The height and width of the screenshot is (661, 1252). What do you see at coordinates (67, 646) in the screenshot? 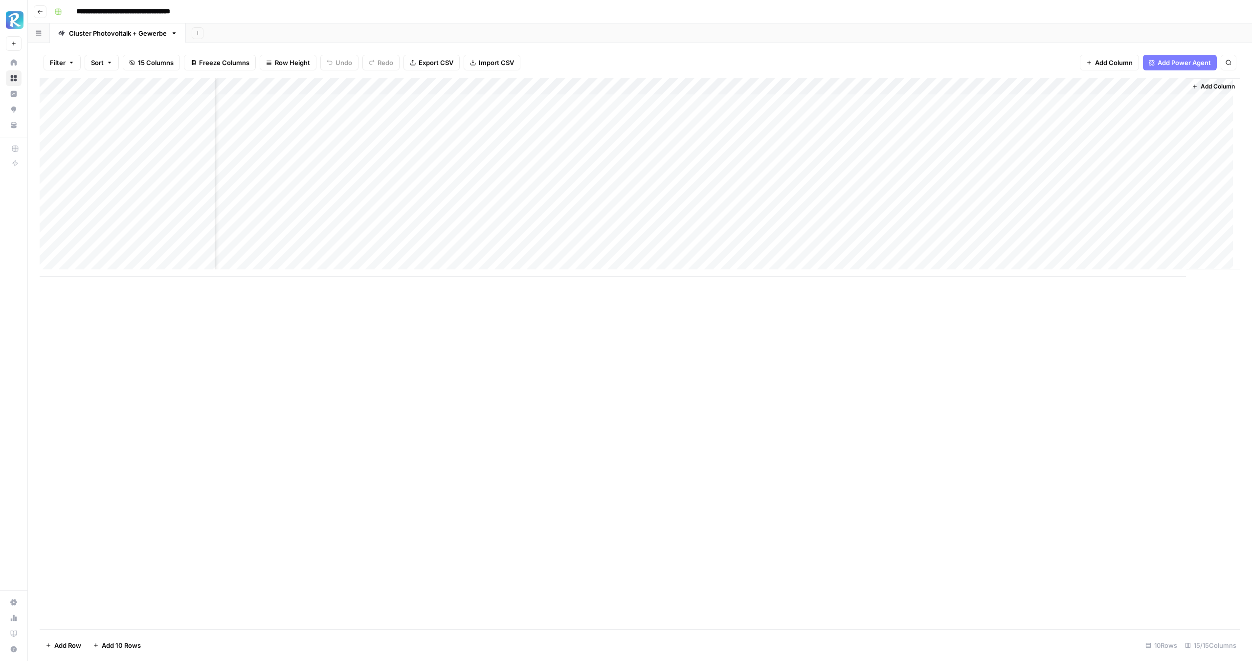
I see `span: Add Row` at bounding box center [67, 646].